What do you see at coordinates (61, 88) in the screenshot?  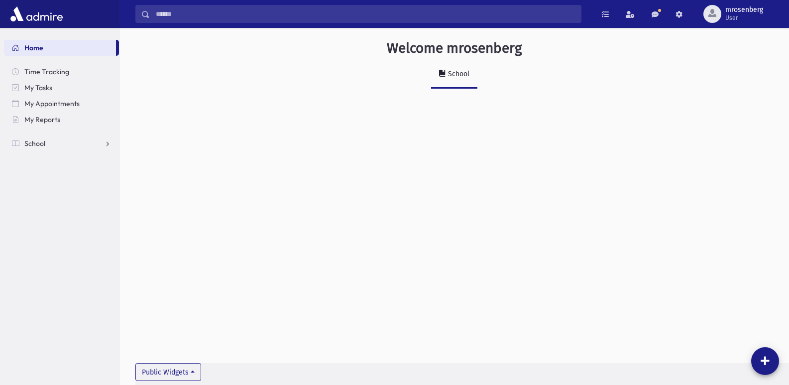 I see `a: My Tasks` at bounding box center [61, 88].